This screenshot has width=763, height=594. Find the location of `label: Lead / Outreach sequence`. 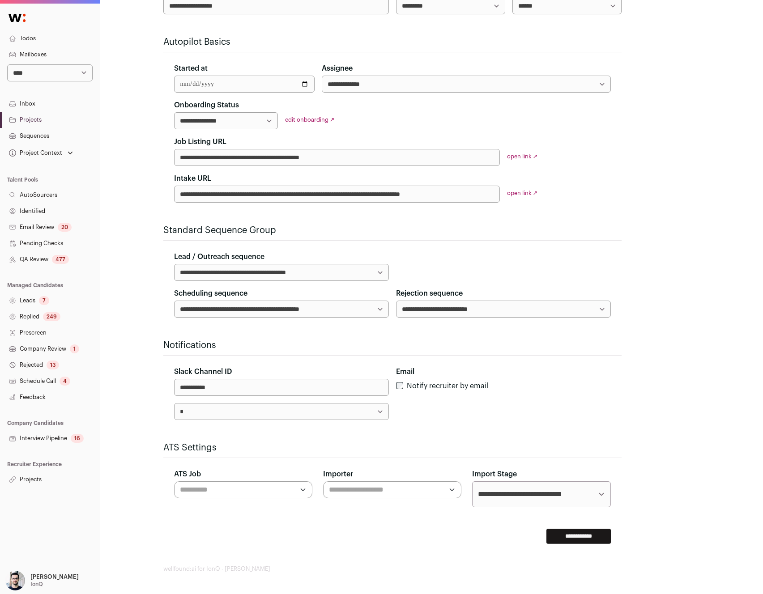

label: Lead / Outreach sequence is located at coordinates (219, 257).